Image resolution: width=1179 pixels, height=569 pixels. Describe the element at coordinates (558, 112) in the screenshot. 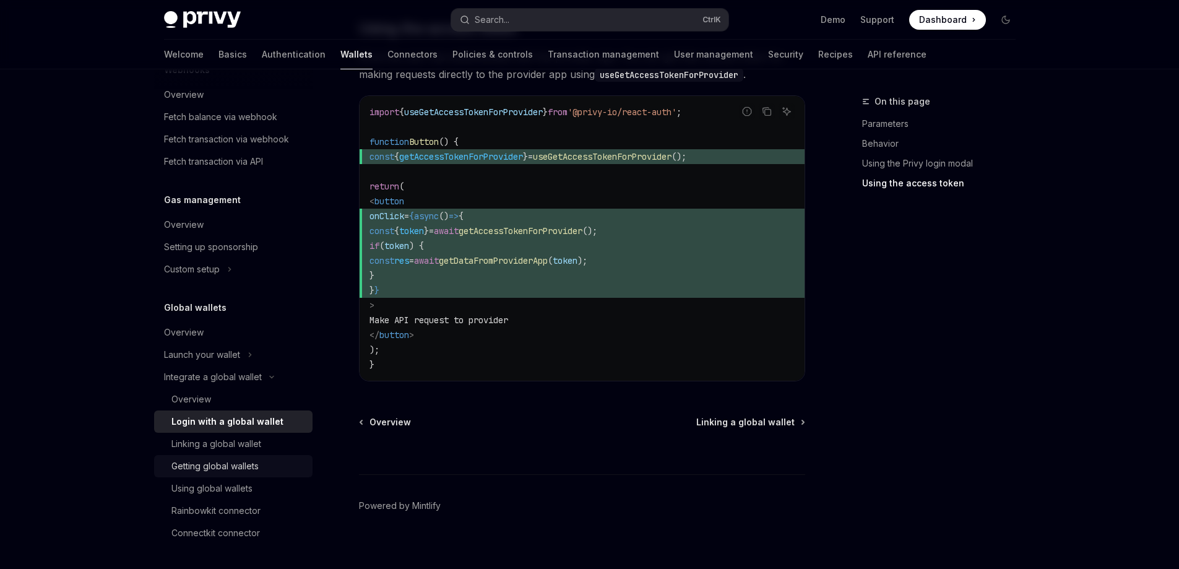

I see `span: from` at that location.